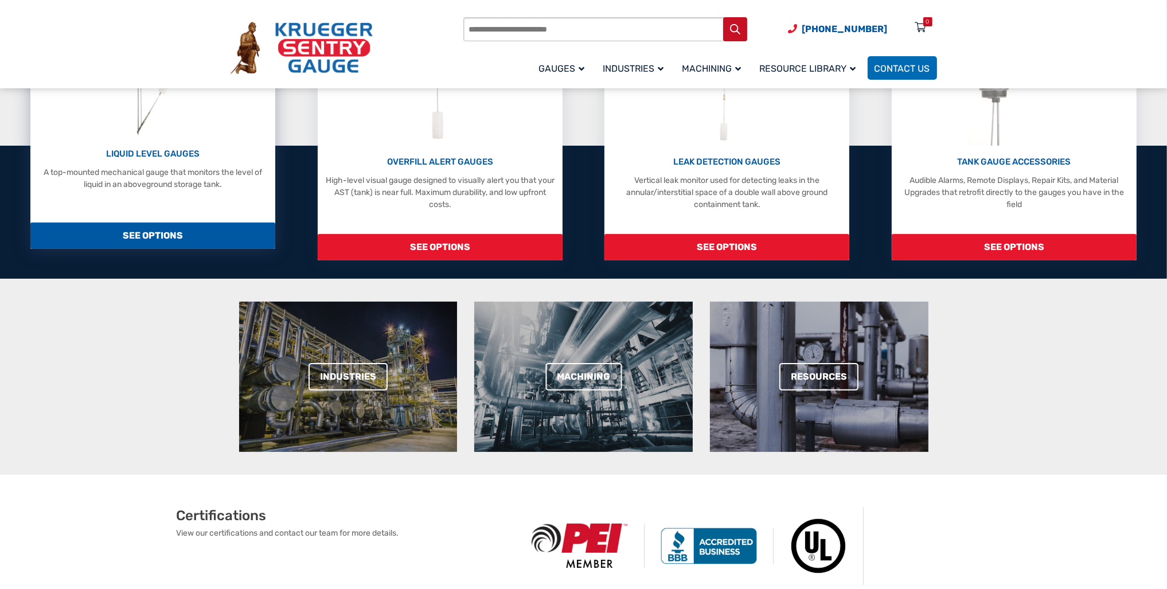 The height and width of the screenshot is (589, 1167). What do you see at coordinates (726, 192) in the screenshot?
I see `p: Vertical leak monitor used for detecting leaks in the annular/interstitial space of a double wall...` at bounding box center [726, 192].